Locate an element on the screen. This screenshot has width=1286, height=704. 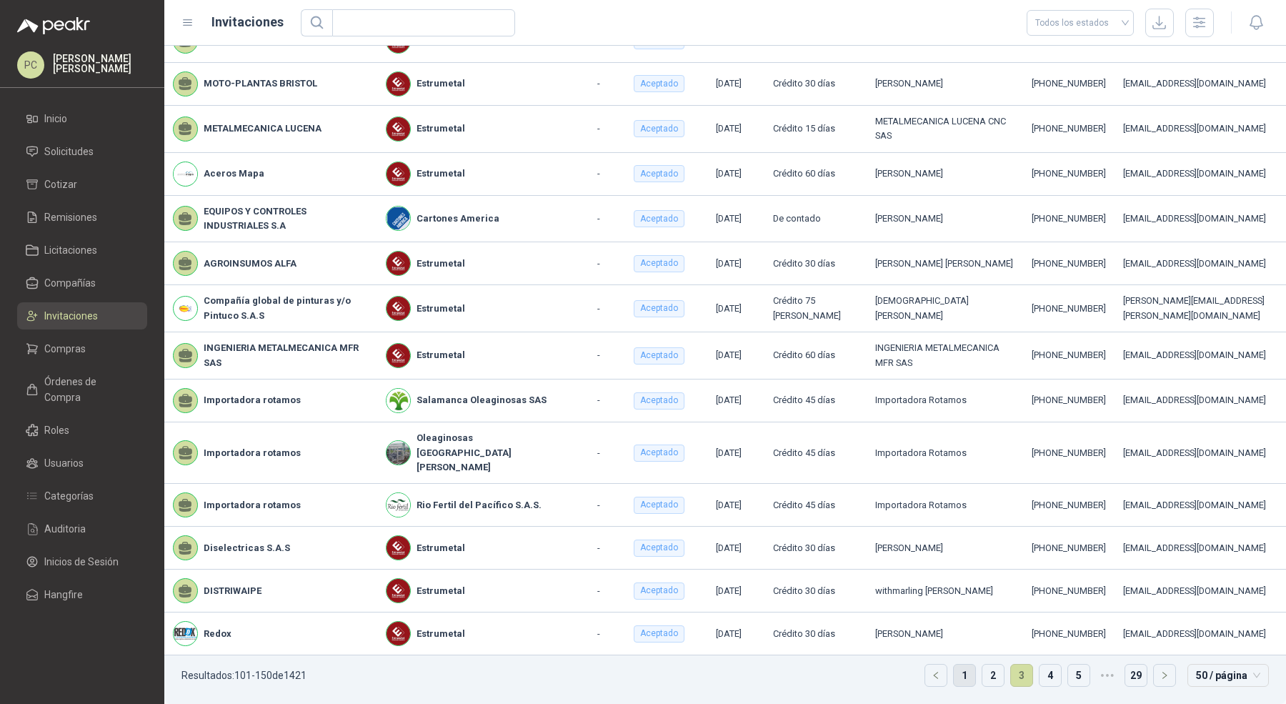
span: Inicio is located at coordinates (56, 119).